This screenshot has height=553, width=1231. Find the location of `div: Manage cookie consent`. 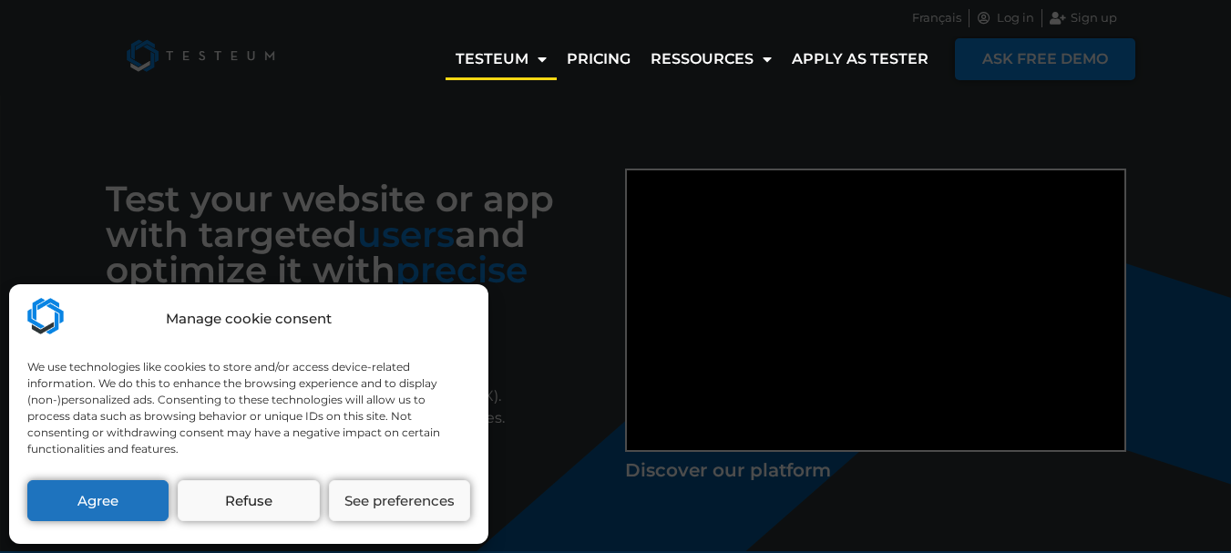

div: Manage cookie consent is located at coordinates (249, 319).